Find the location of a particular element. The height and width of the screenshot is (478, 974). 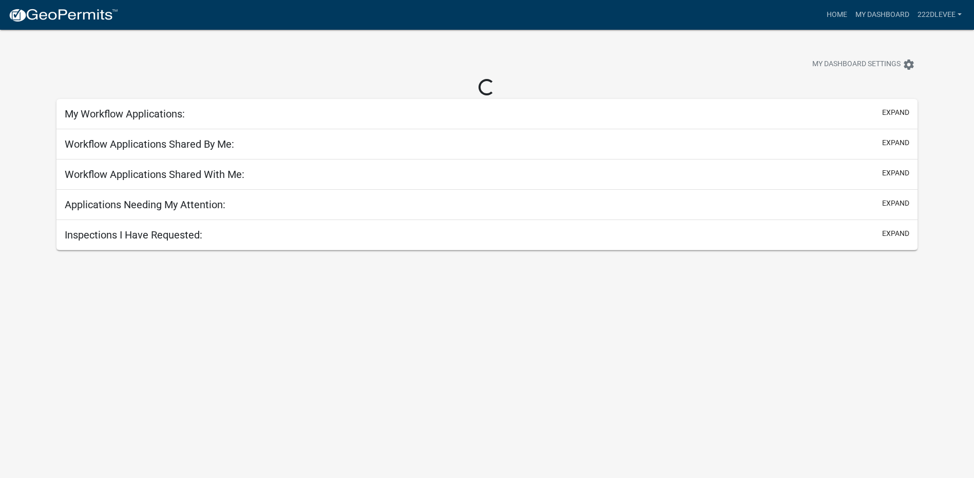

a: 222dlevee is located at coordinates (939, 15).